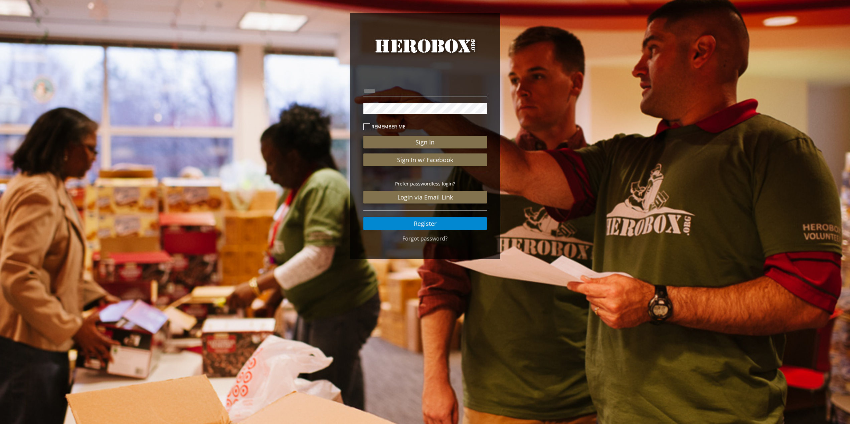 Image resolution: width=850 pixels, height=424 pixels. Describe the element at coordinates (425, 160) in the screenshot. I see `a: Sign In w/ Facebook` at that location.